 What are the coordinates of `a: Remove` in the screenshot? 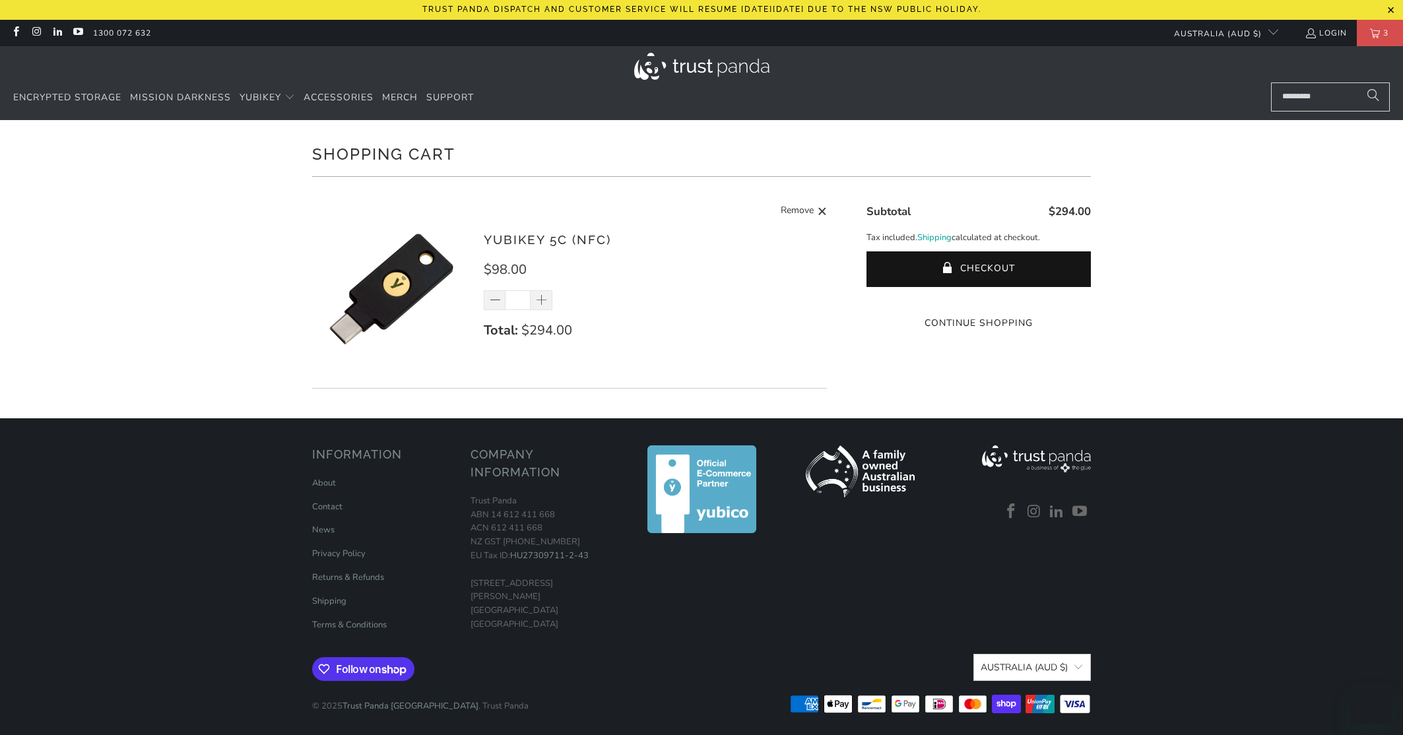 It's located at (804, 211).